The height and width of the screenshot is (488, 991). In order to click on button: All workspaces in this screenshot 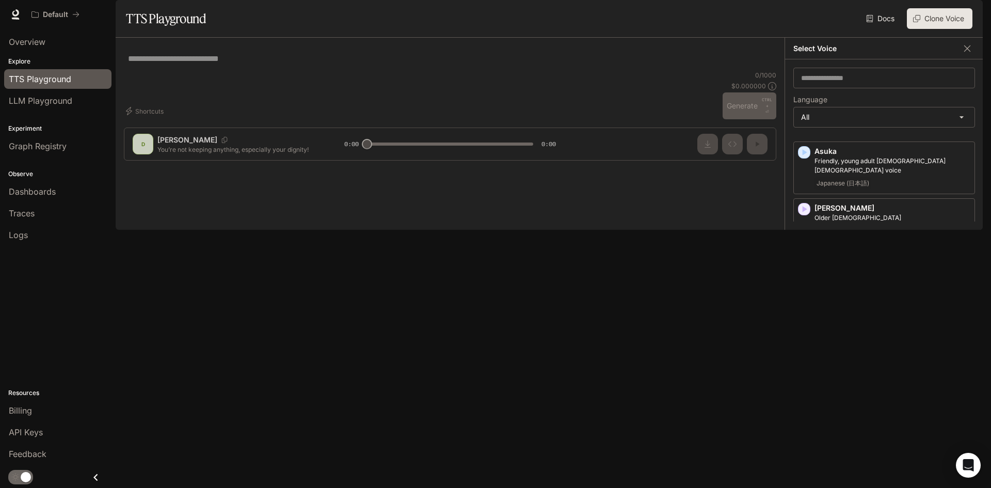, I will do `click(55, 14)`.